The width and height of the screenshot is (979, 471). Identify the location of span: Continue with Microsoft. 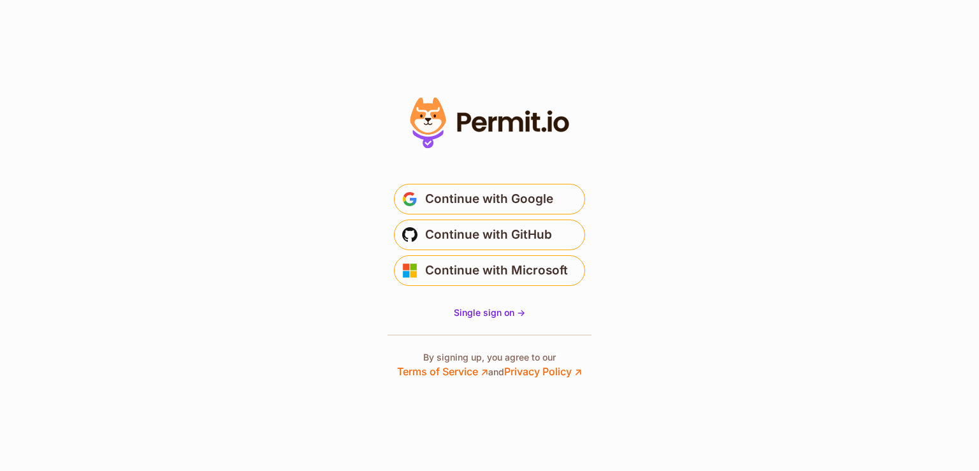
(497, 270).